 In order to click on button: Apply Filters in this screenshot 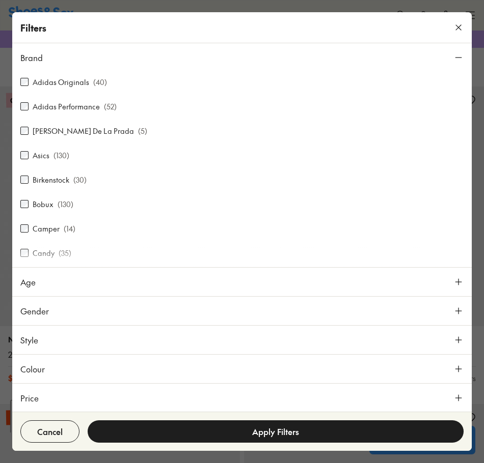, I will do `click(276, 432)`.